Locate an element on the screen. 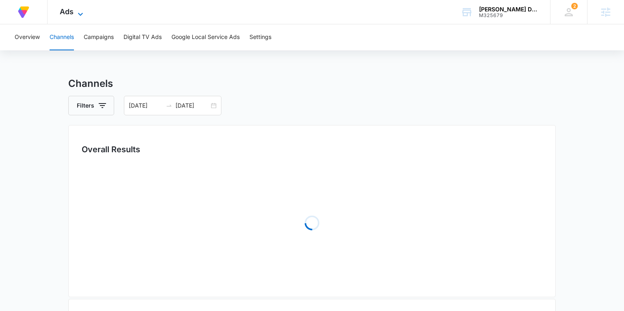 The width and height of the screenshot is (624, 311). span: Ads is located at coordinates (67, 11).